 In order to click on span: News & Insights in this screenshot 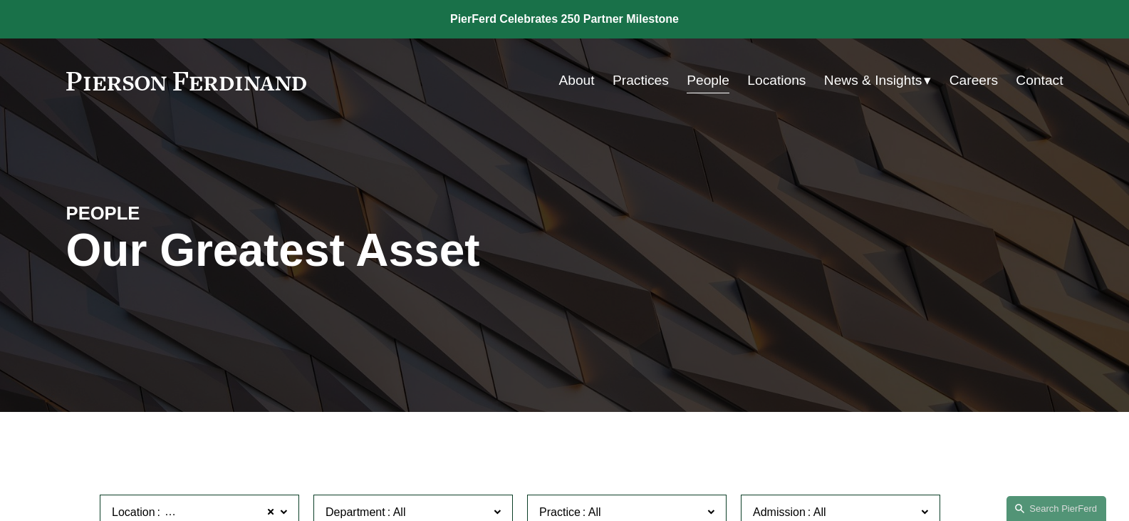, I will do `click(874, 81)`.